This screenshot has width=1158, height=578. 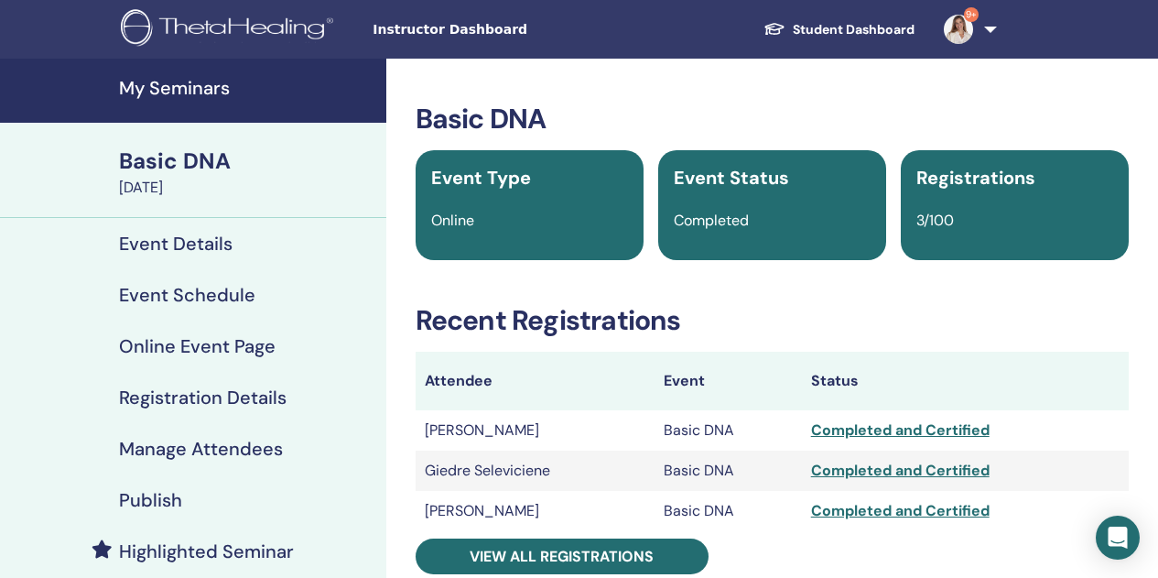 I want to click on h4: Event Details, so click(x=176, y=243).